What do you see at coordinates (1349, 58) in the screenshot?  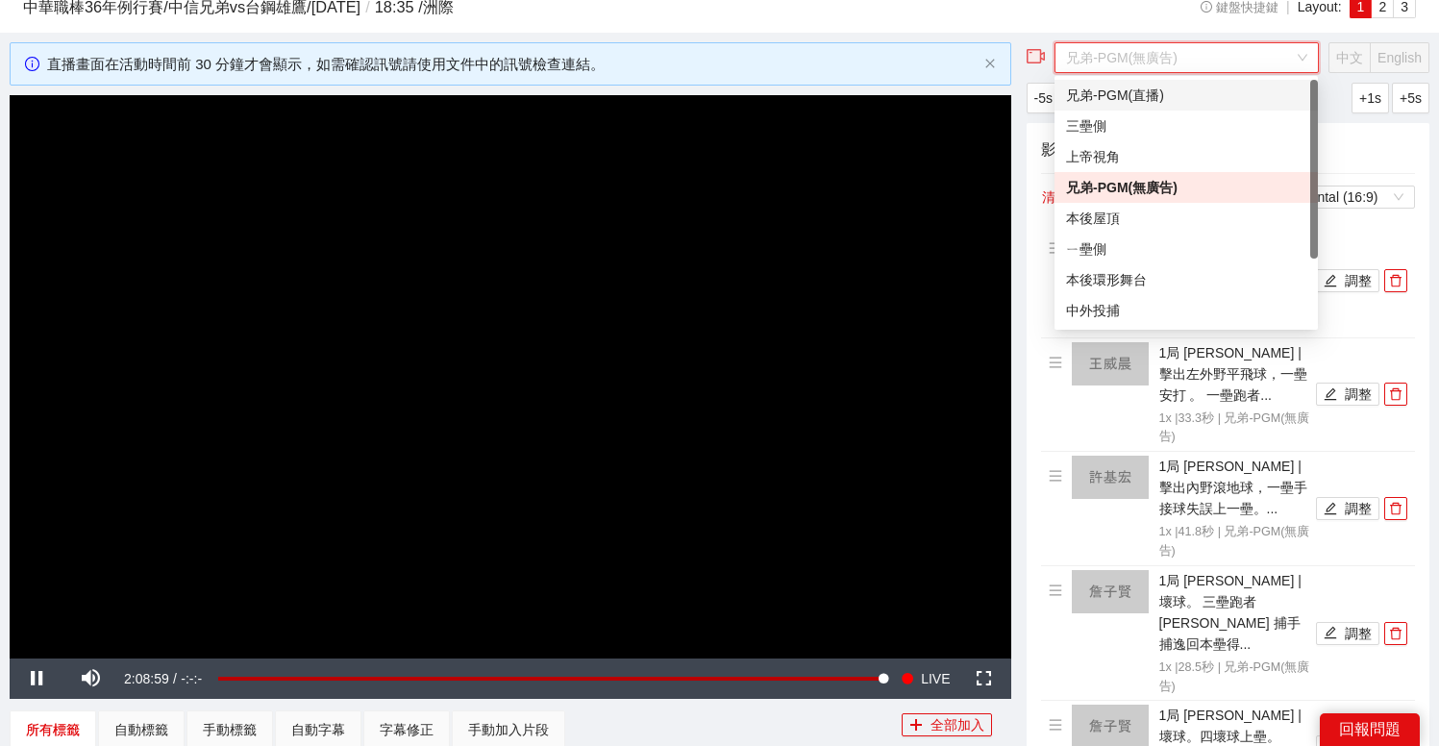 I see `span: 中文` at bounding box center [1349, 58].